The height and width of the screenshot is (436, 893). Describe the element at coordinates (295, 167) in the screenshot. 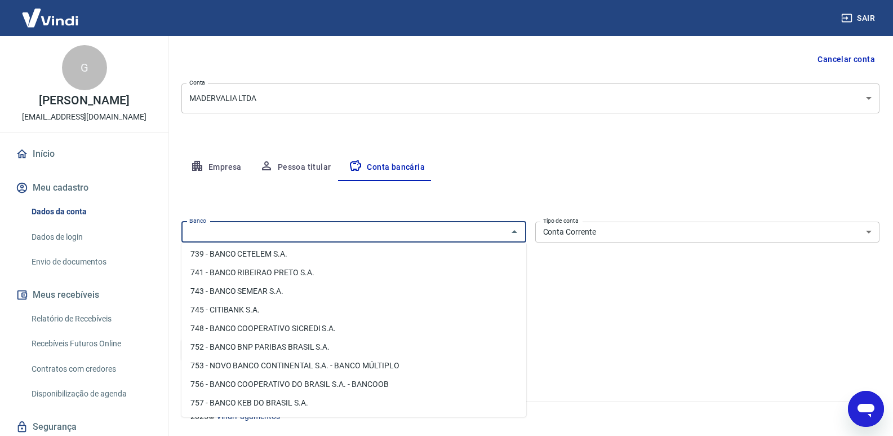

I see `button: Pessoa titular` at that location.